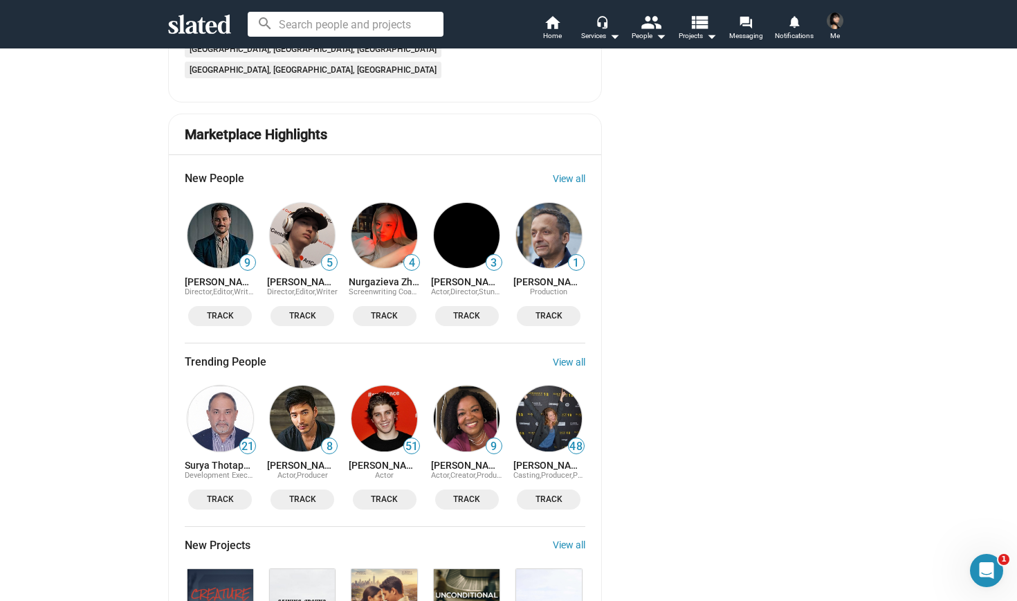  Describe the element at coordinates (746, 29) in the screenshot. I see `a: Messaging` at that location.